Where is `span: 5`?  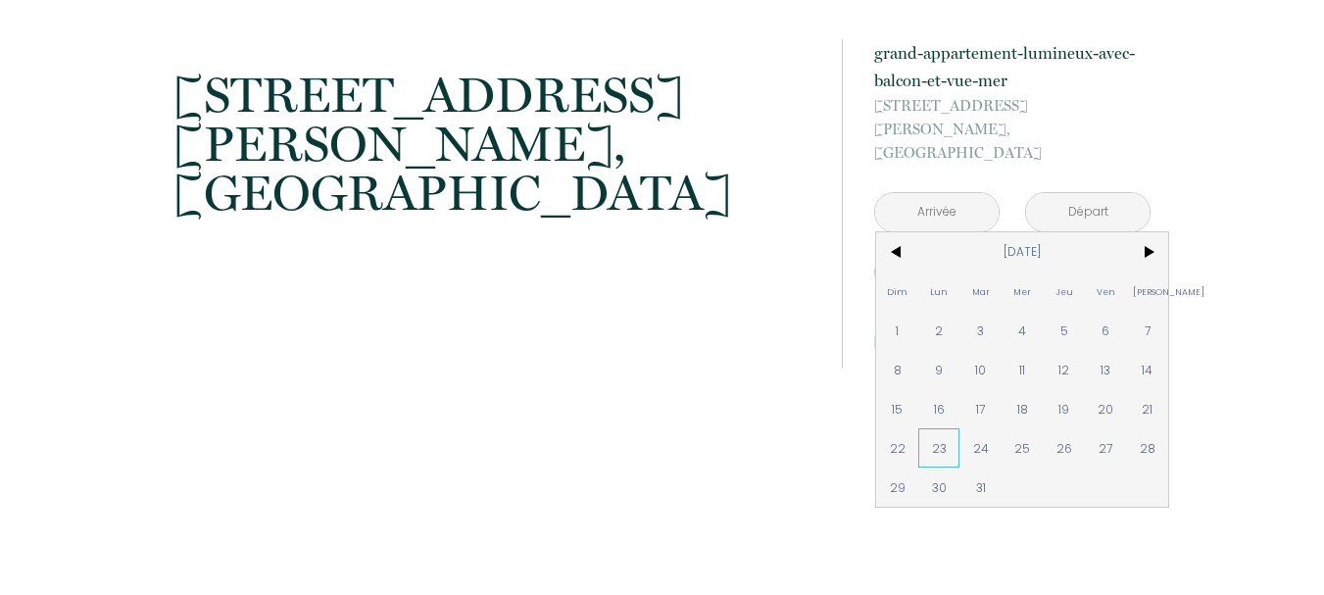
span: 5 is located at coordinates (1065, 330).